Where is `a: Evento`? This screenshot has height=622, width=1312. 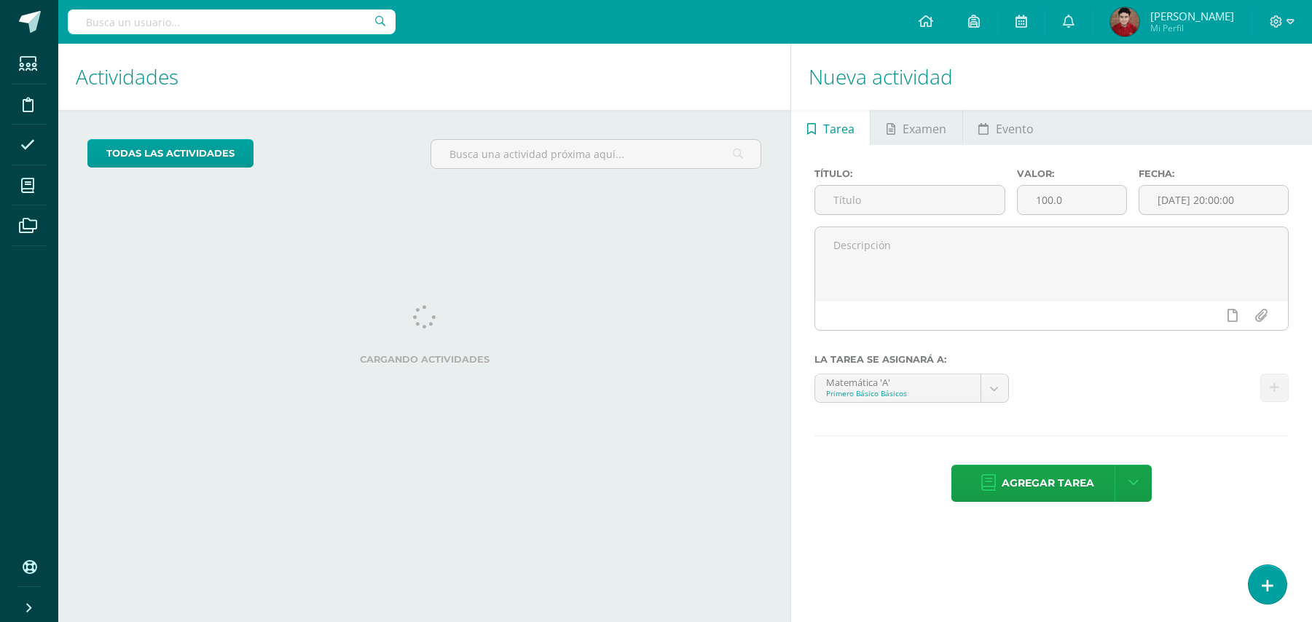 a: Evento is located at coordinates (1006, 127).